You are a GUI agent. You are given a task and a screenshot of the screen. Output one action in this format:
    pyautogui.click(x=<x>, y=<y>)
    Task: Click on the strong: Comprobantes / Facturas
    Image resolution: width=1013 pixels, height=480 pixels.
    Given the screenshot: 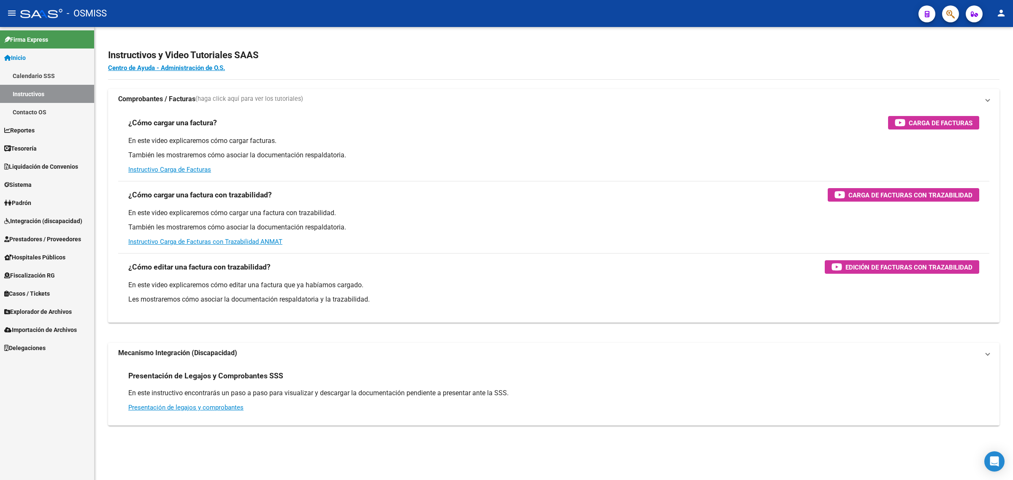 What is the action you would take?
    pyautogui.click(x=157, y=99)
    